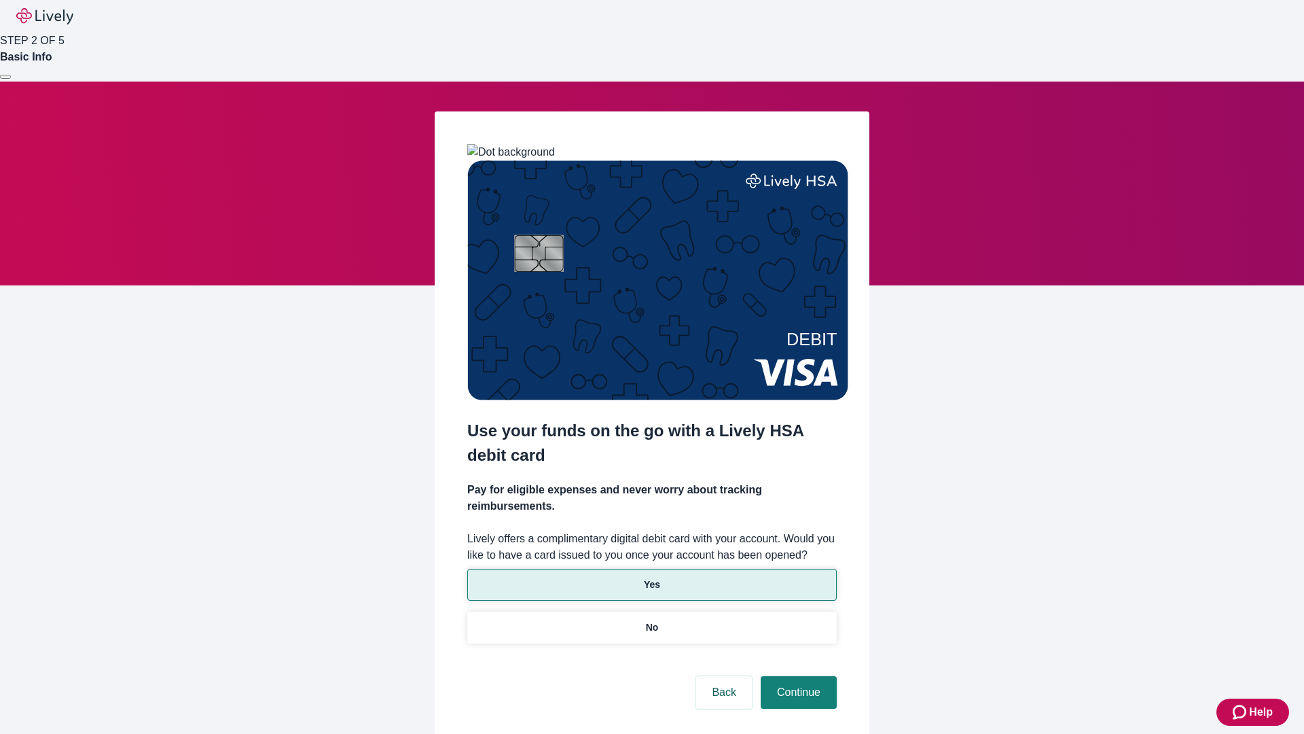  I want to click on button: Back, so click(724, 692).